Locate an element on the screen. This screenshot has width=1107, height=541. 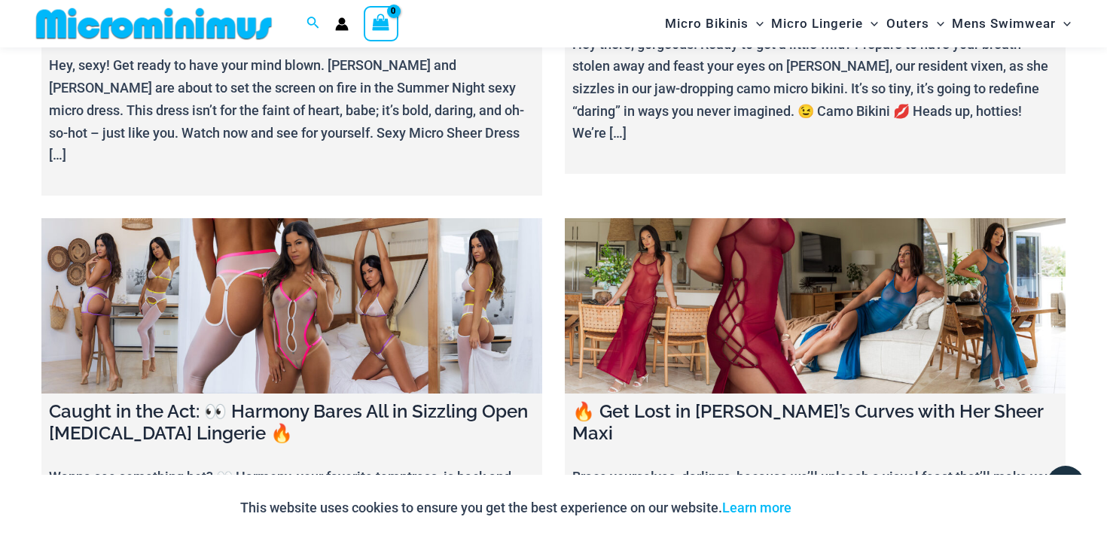
button: Accept is located at coordinates (834, 508).